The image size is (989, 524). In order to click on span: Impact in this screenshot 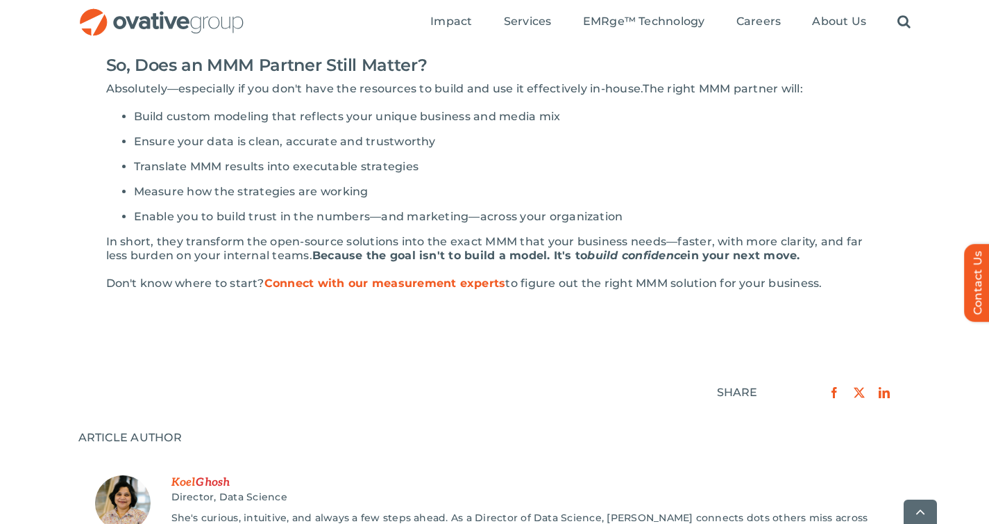, I will do `click(451, 22)`.